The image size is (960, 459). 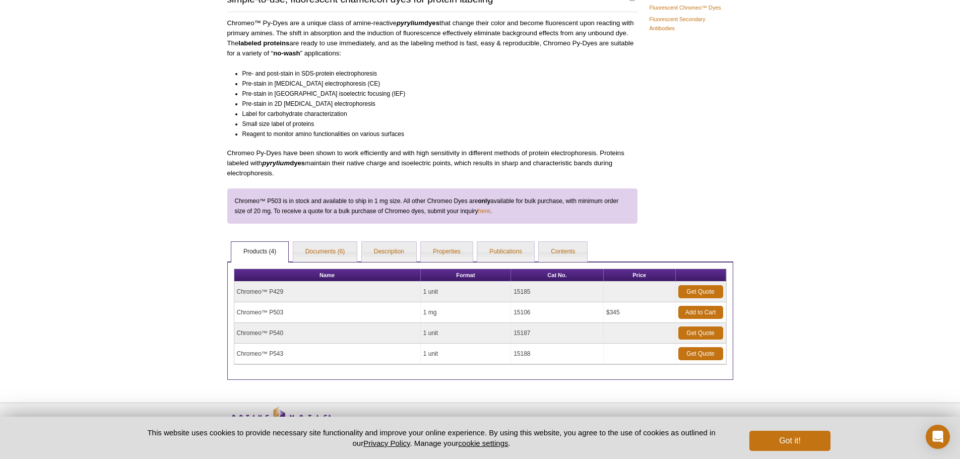 What do you see at coordinates (484, 201) in the screenshot?
I see `strong: only` at bounding box center [484, 201].